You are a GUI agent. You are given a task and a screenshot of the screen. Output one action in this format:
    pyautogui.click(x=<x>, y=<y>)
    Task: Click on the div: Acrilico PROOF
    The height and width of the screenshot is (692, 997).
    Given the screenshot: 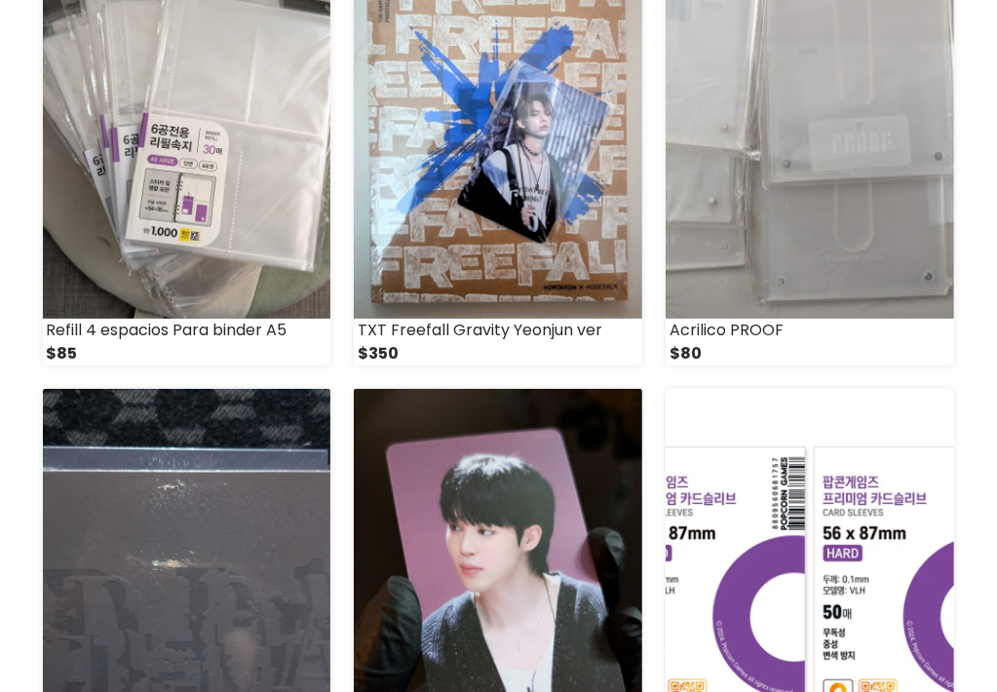 What is the action you would take?
    pyautogui.click(x=810, y=330)
    